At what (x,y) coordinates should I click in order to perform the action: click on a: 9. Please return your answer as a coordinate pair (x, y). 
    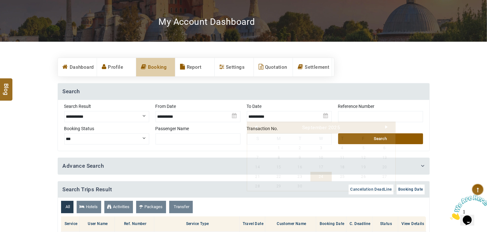
    Looking at the image, I should click on (300, 158).